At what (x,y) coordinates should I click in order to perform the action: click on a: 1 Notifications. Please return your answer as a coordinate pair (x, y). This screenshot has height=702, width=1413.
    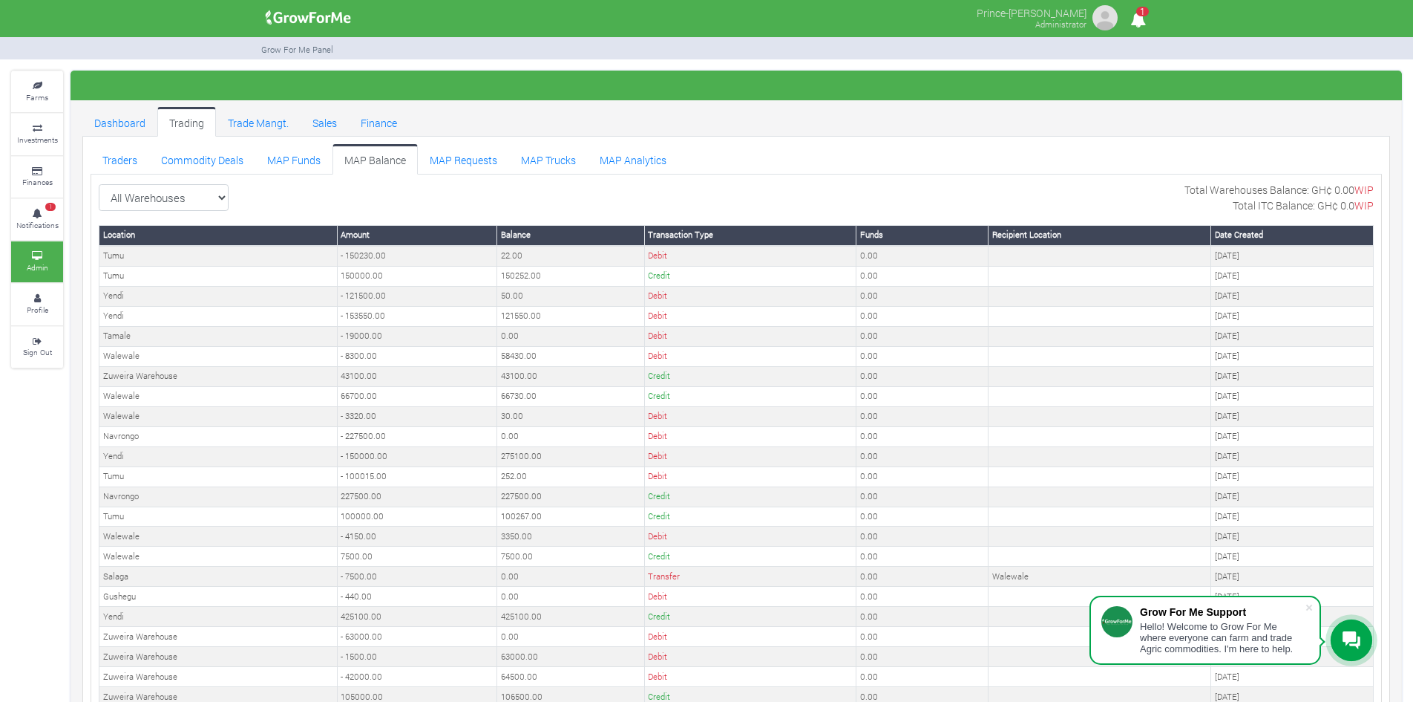
    Looking at the image, I should click on (37, 219).